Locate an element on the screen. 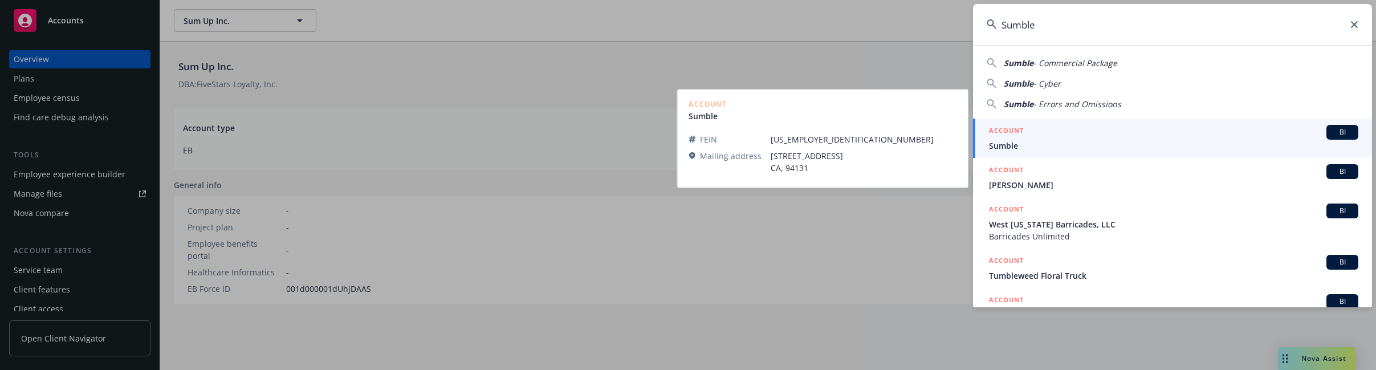 This screenshot has width=1376, height=370. span: Barricades Unlimited is located at coordinates (1173, 236).